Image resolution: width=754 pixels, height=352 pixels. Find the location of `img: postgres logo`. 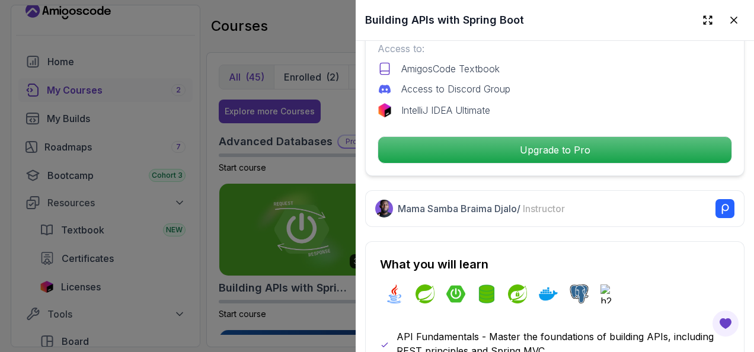

img: postgres logo is located at coordinates (579, 294).